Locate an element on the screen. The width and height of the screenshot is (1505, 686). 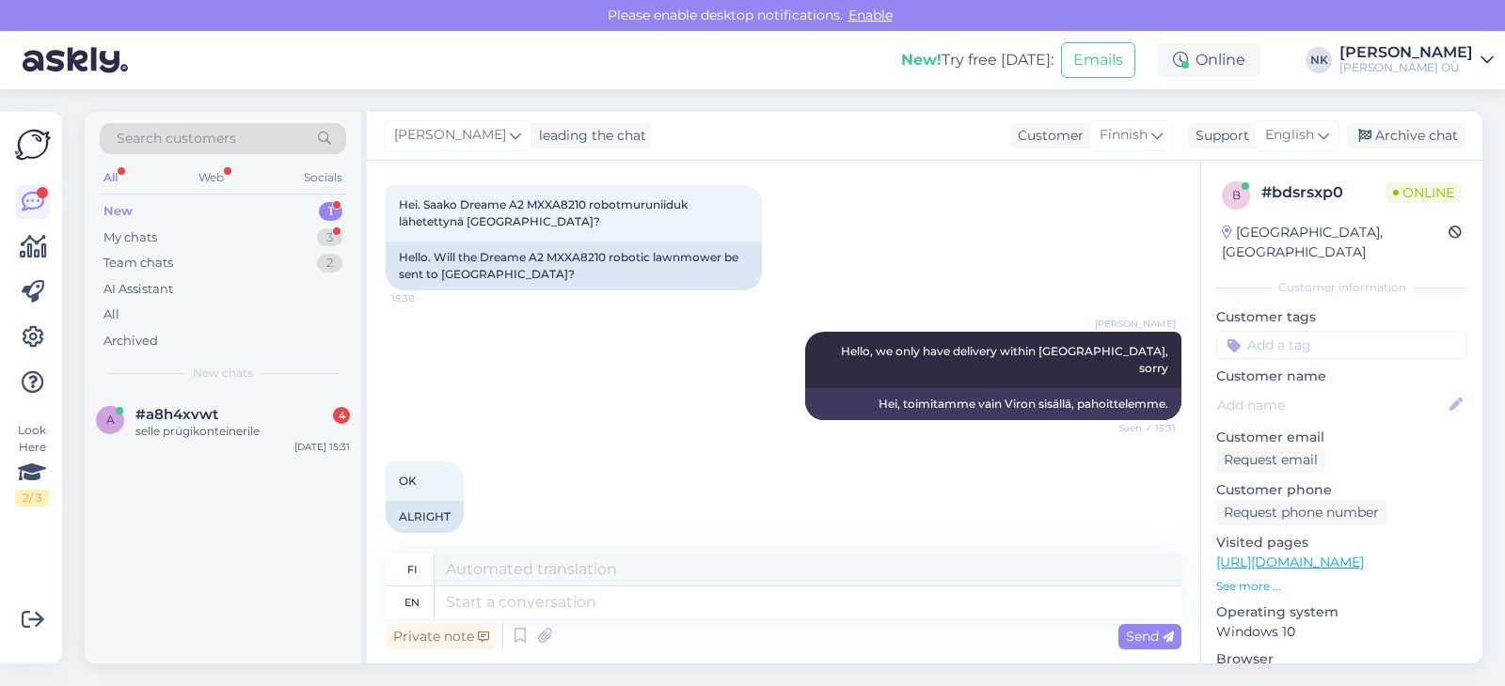
div: Web is located at coordinates (211, 178).